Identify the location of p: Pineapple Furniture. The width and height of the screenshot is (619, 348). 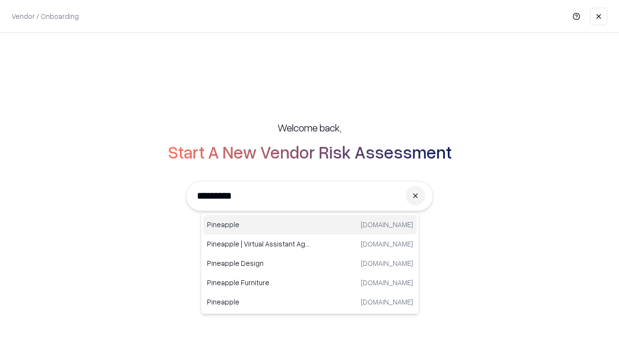
(258, 283).